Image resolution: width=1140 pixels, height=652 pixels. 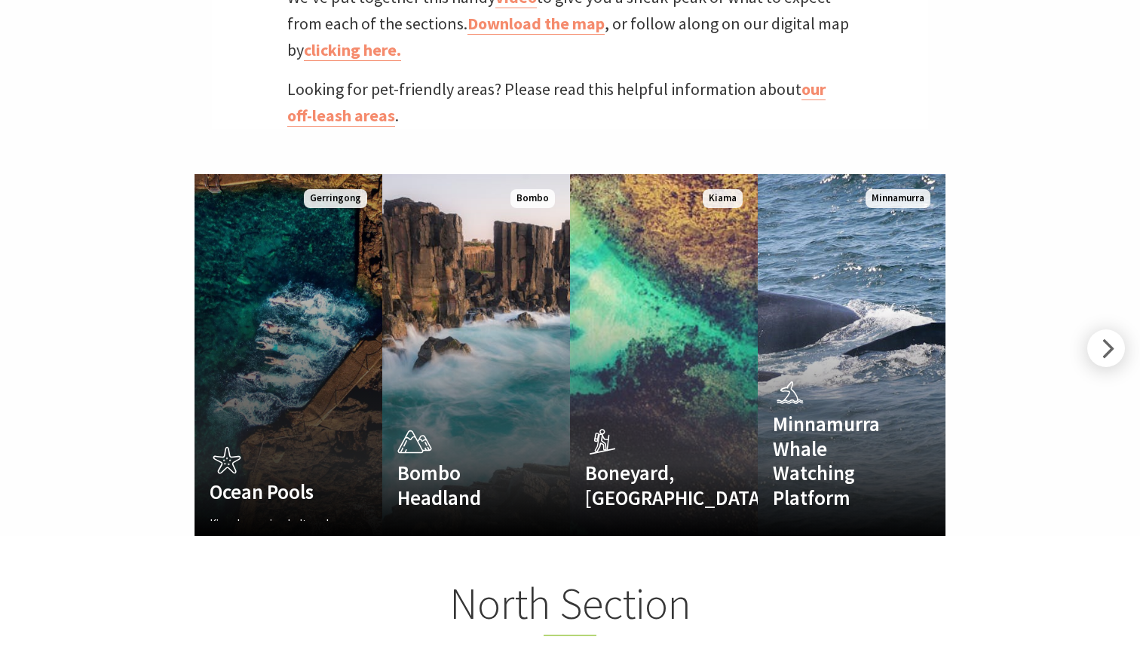 What do you see at coordinates (556, 103) in the screenshot?
I see `a: our off-leash areas` at bounding box center [556, 103].